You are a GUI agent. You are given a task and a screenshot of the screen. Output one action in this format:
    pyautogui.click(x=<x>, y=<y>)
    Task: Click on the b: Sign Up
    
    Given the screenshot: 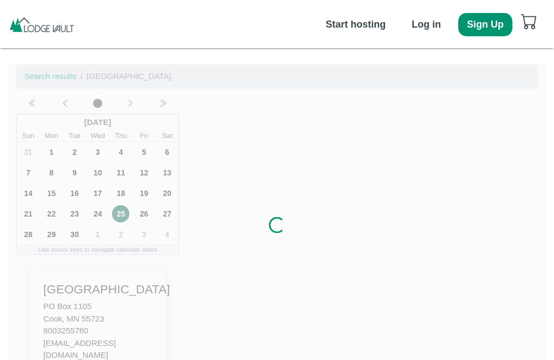 What is the action you would take?
    pyautogui.click(x=485, y=24)
    